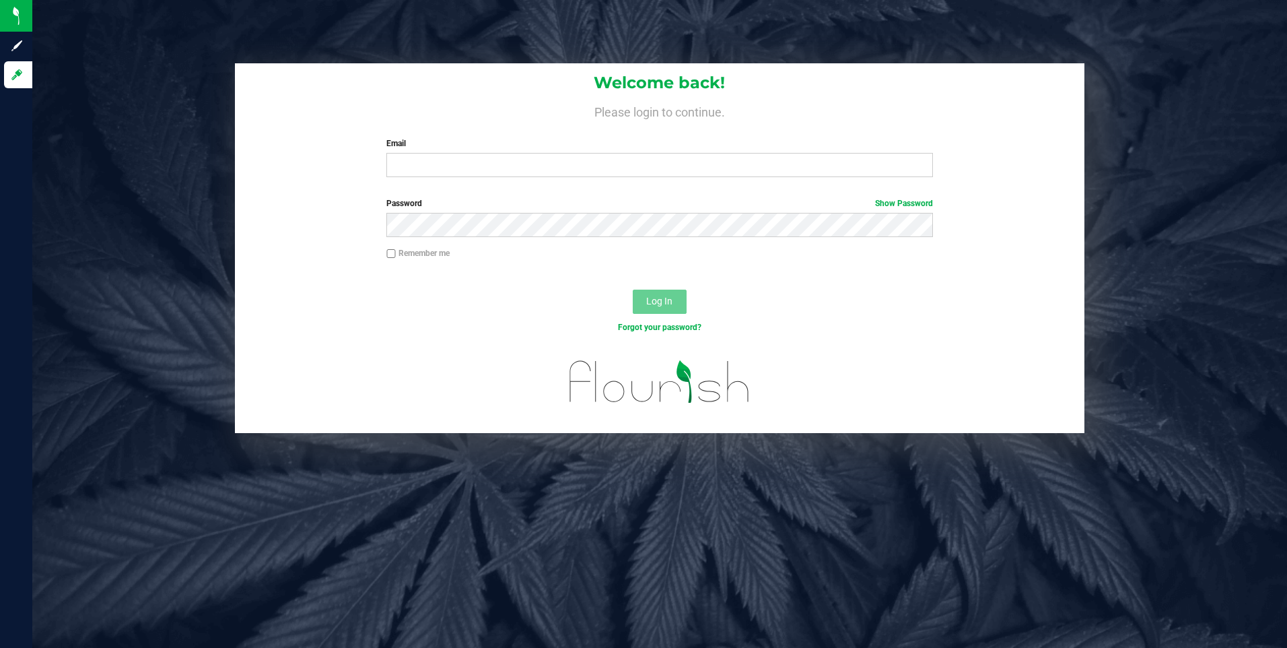  Describe the element at coordinates (660, 143) in the screenshot. I see `label: Email` at that location.